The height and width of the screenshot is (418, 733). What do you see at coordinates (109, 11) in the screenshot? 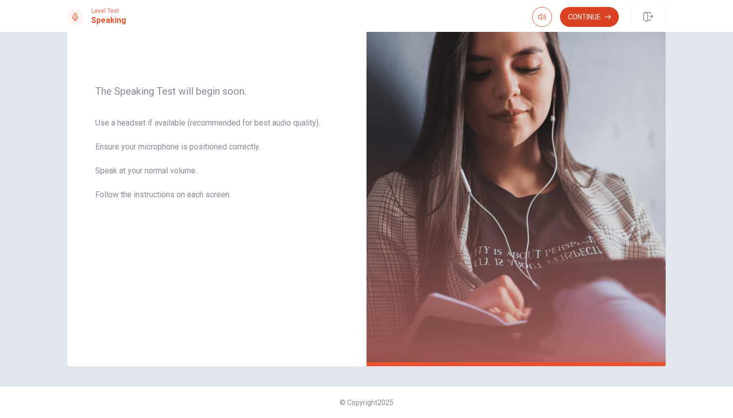
I see `span: Level Test` at bounding box center [109, 11].